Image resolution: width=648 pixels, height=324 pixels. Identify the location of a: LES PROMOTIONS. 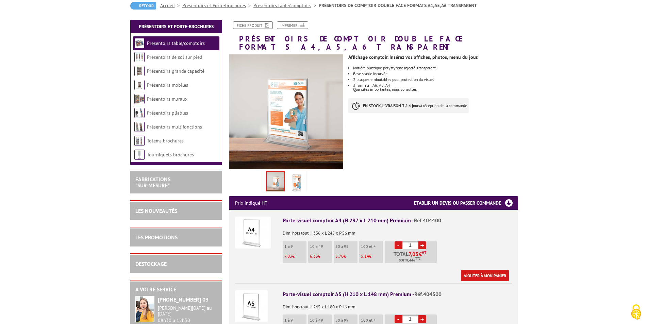
(157, 238).